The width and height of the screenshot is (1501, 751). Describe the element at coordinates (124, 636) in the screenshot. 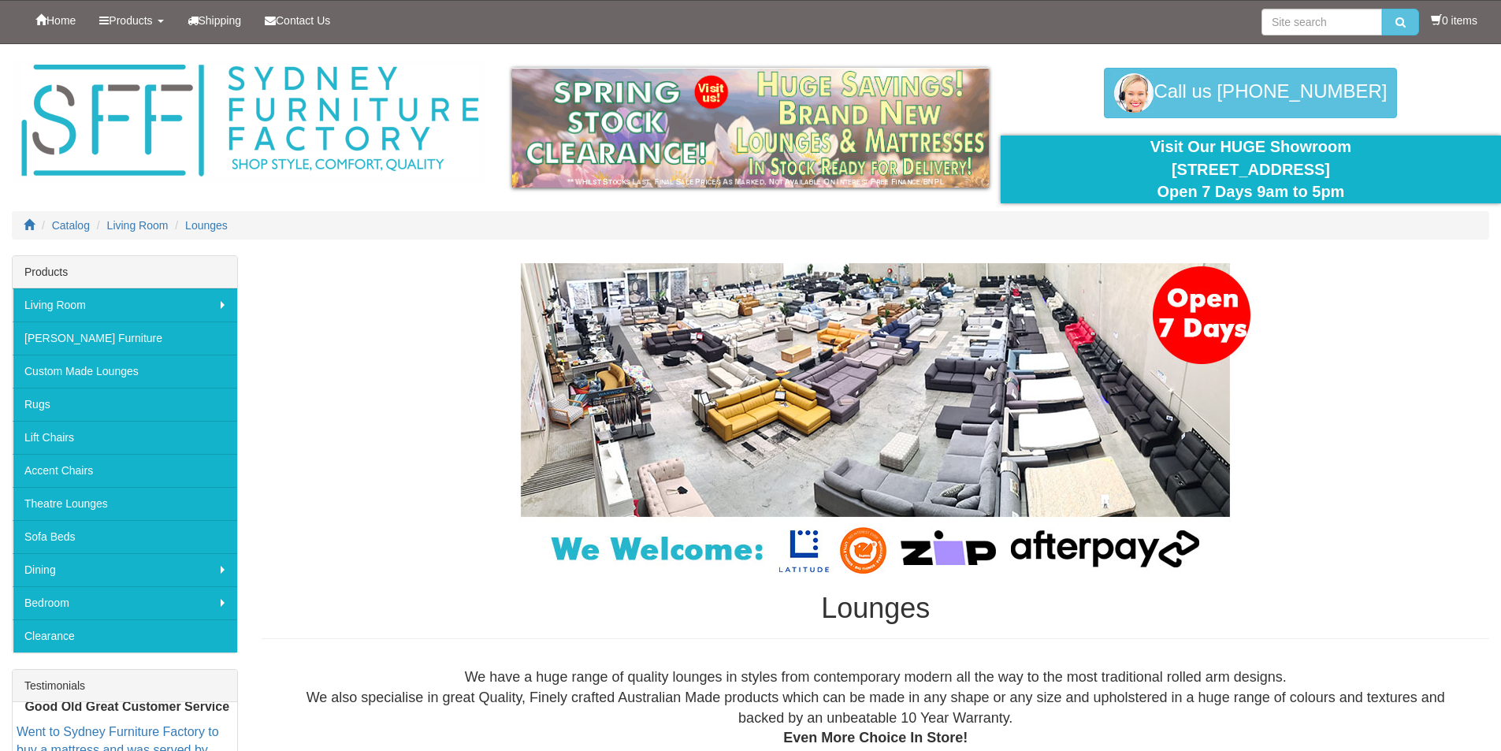

I see `a: Clearance` at that location.